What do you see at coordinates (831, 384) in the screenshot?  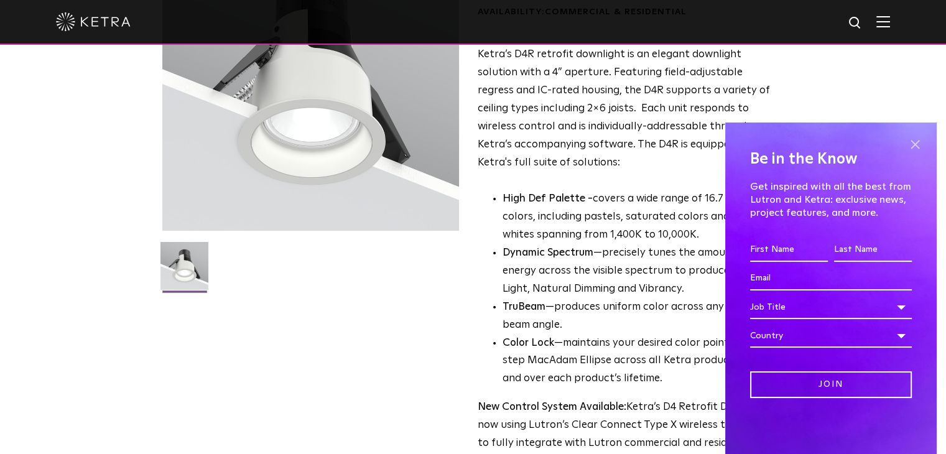 I see `input: Join` at bounding box center [831, 384].